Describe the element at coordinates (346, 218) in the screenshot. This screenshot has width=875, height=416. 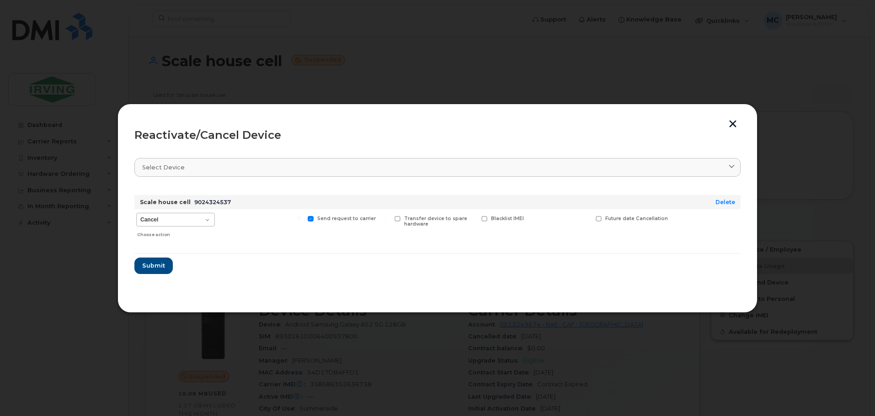
I see `span: Send request to carrier` at that location.